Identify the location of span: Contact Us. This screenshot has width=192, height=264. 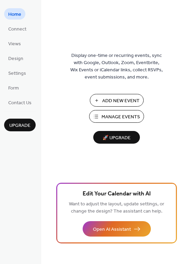
(20, 103).